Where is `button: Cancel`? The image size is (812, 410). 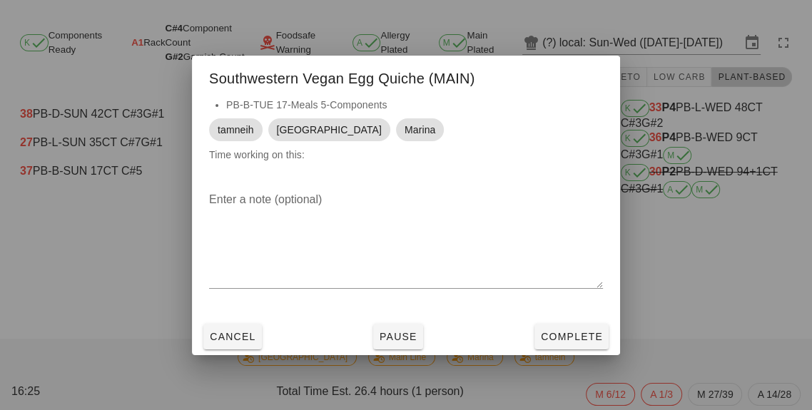
button: Cancel is located at coordinates (233, 337).